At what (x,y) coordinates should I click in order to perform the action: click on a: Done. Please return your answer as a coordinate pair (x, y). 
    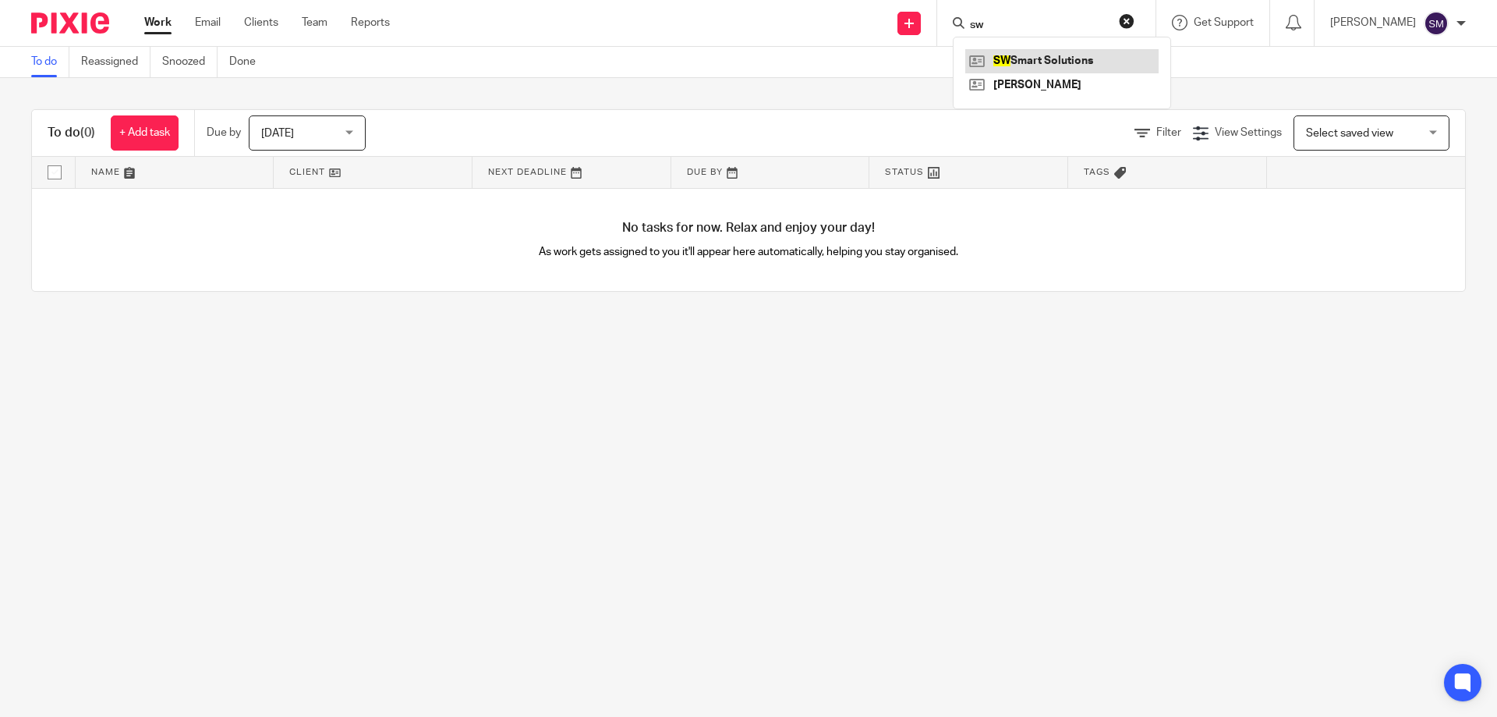
    Looking at the image, I should click on (248, 62).